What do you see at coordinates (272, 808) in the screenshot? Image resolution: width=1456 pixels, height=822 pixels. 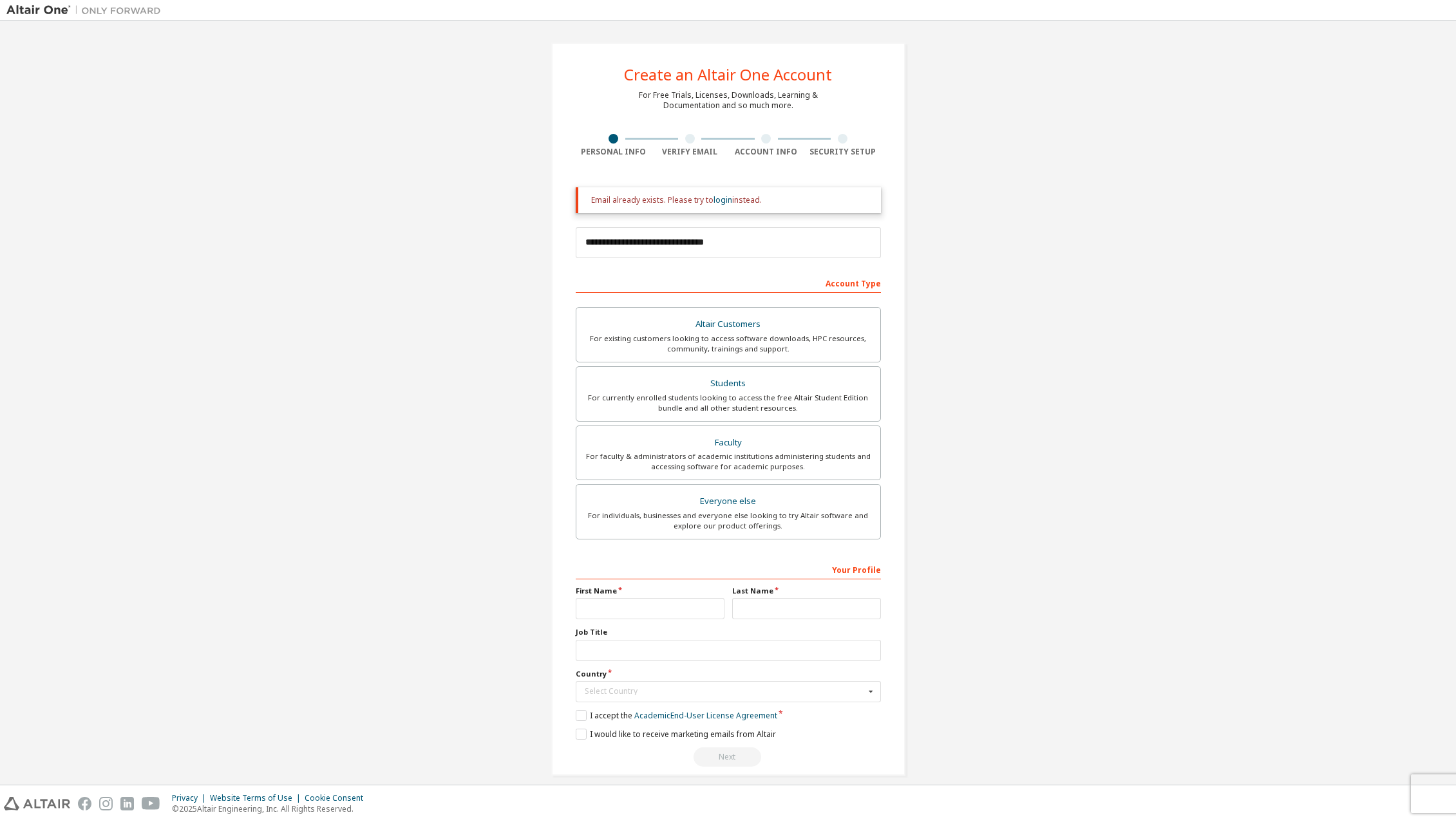 I see `p: © 2025 Altair Engineering, Inc. All Rights Reserved.` at bounding box center [272, 808].